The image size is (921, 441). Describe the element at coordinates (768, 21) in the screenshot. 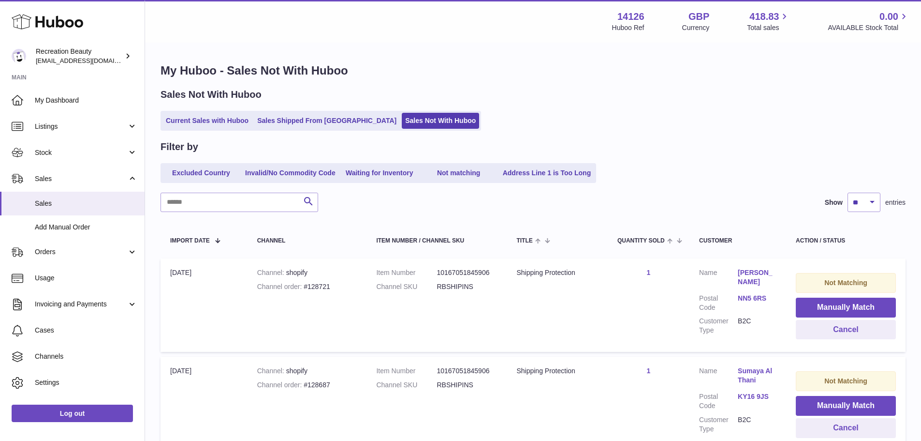

I see `a: 418.83 Total sales` at that location.